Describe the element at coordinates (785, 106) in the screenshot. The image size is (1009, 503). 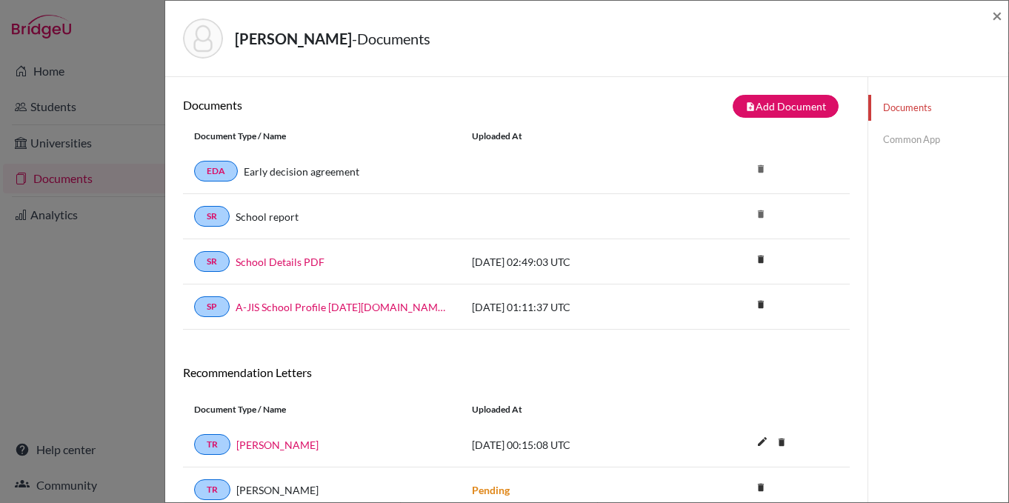
I see `button: note_addAdd Document` at that location.